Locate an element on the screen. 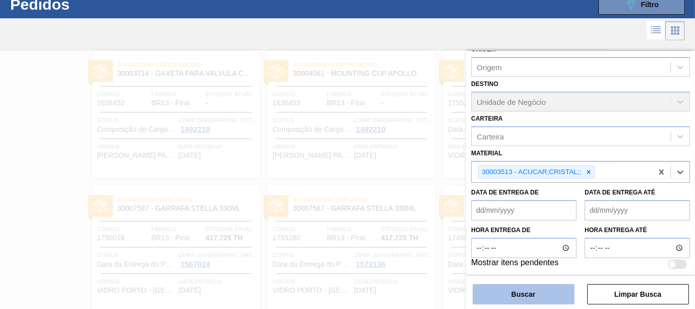  label: Hora entrega de is located at coordinates (523, 230).